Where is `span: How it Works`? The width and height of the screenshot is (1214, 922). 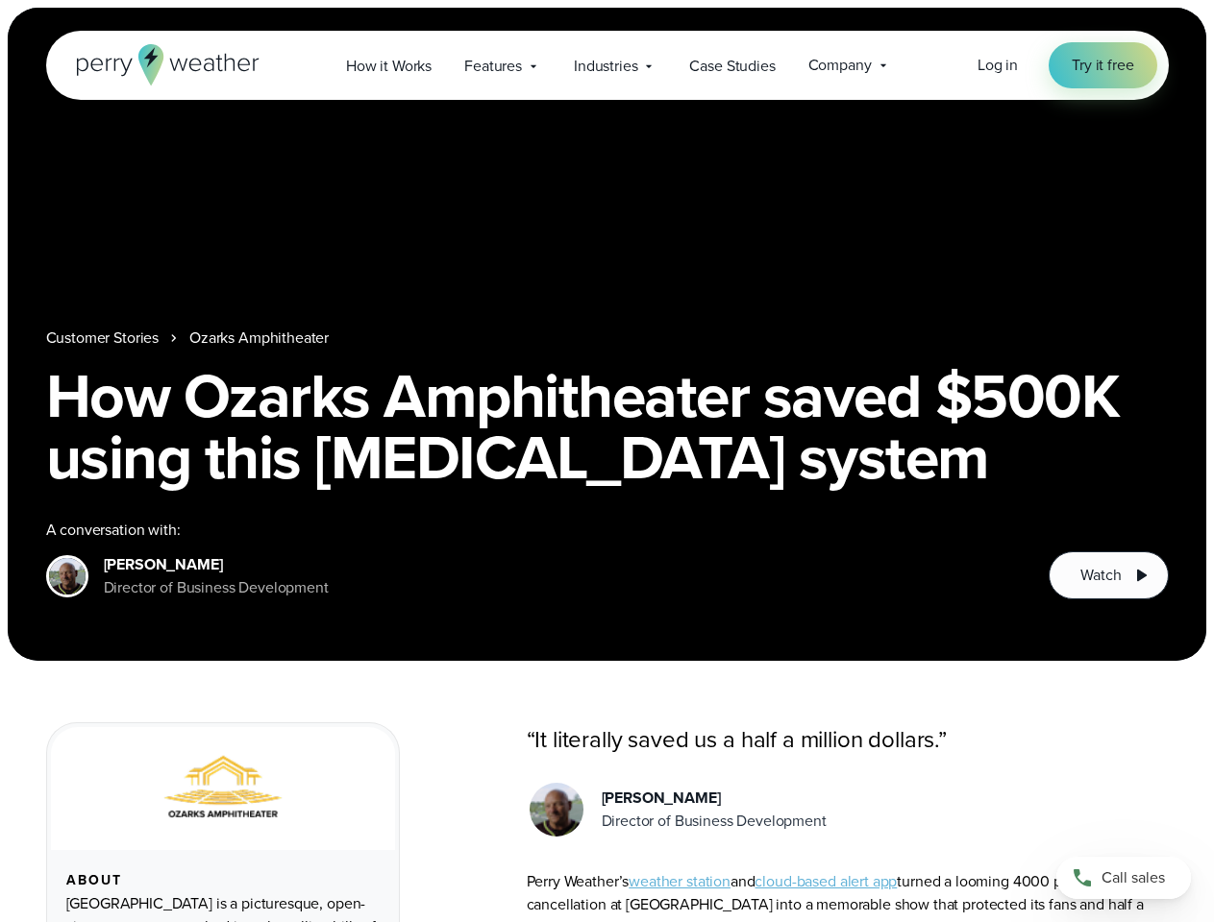 span: How it Works is located at coordinates (388, 66).